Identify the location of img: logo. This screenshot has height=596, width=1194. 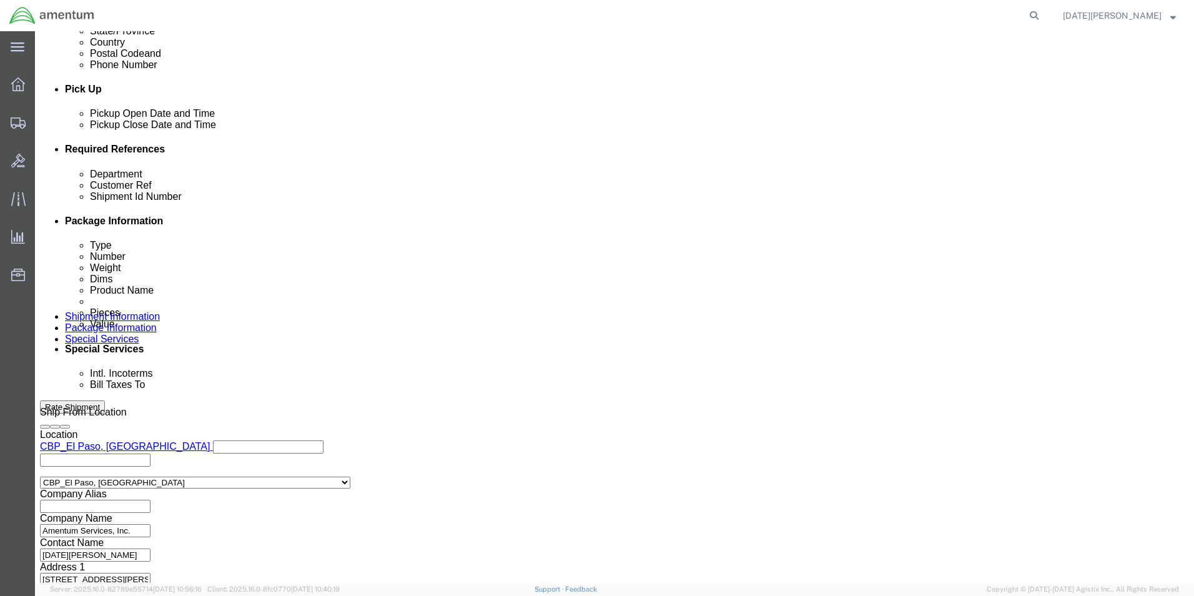
(52, 16).